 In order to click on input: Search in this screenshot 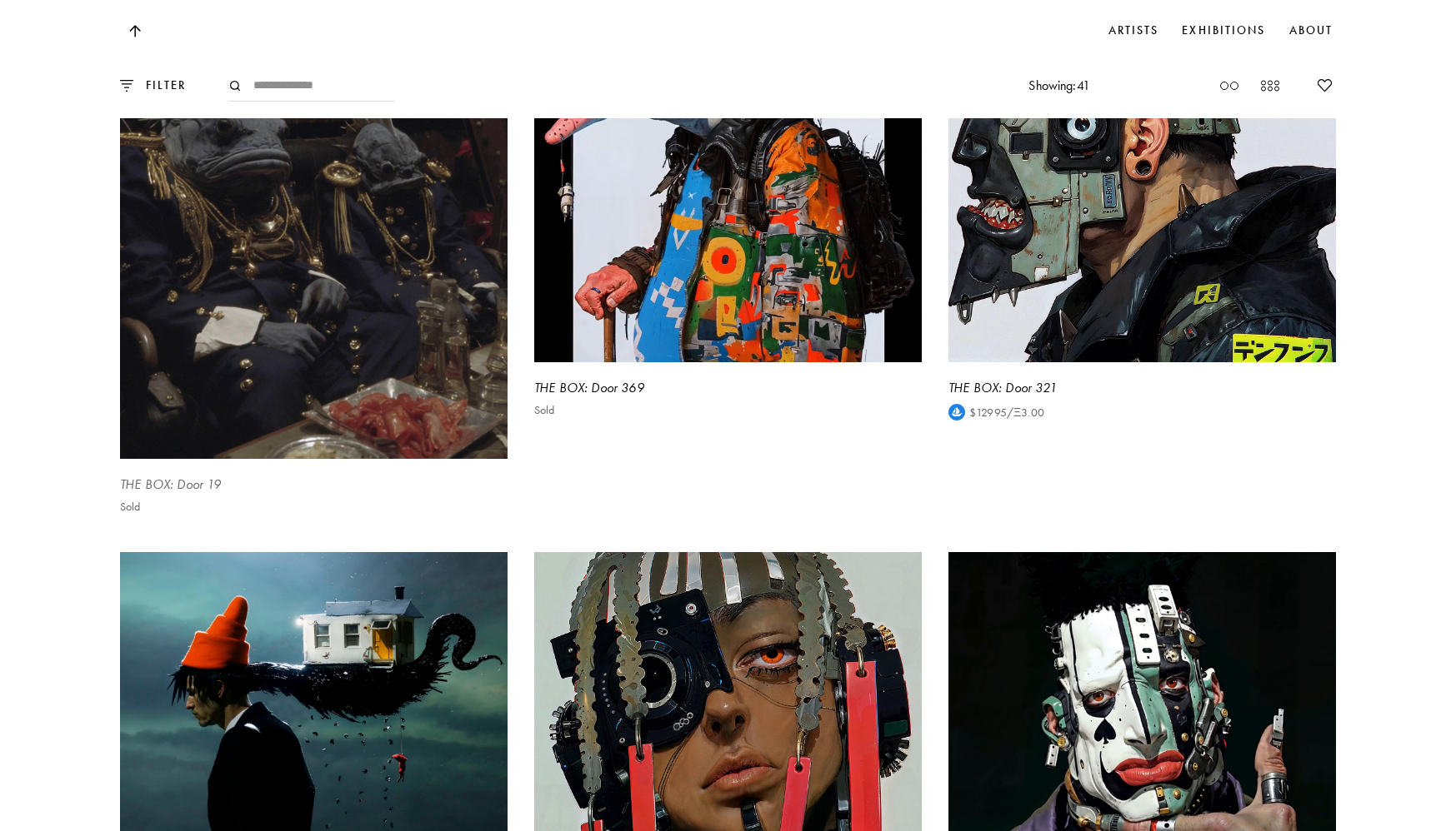, I will do `click(312, 86)`.